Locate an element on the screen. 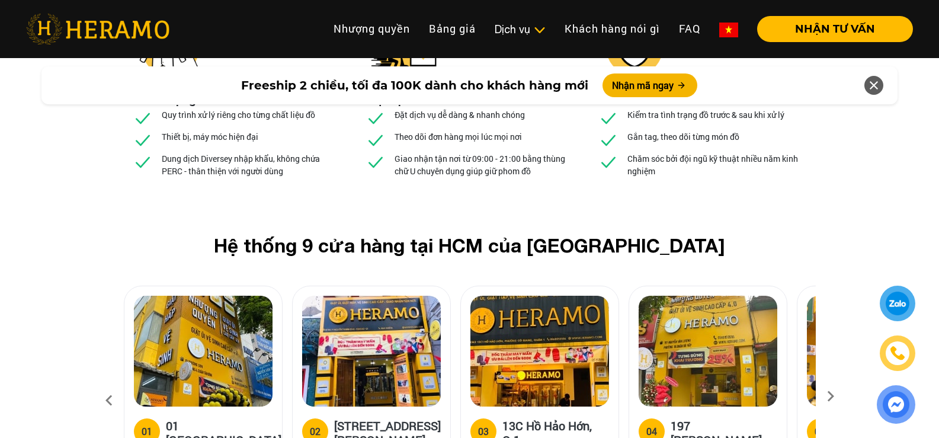 This screenshot has width=939, height=438. img: heramo-18a-71-nguyen-thi-minh-khai-quan-1 is located at coordinates (372, 351).